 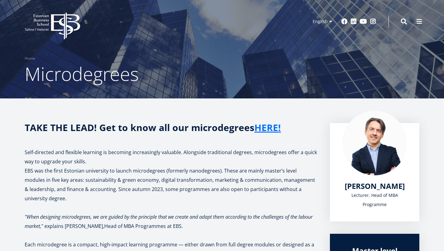 I want to click on p: Self-directed and flexible learning is becoming increasingly valuable. Alongside traditional degr..., so click(x=171, y=157).